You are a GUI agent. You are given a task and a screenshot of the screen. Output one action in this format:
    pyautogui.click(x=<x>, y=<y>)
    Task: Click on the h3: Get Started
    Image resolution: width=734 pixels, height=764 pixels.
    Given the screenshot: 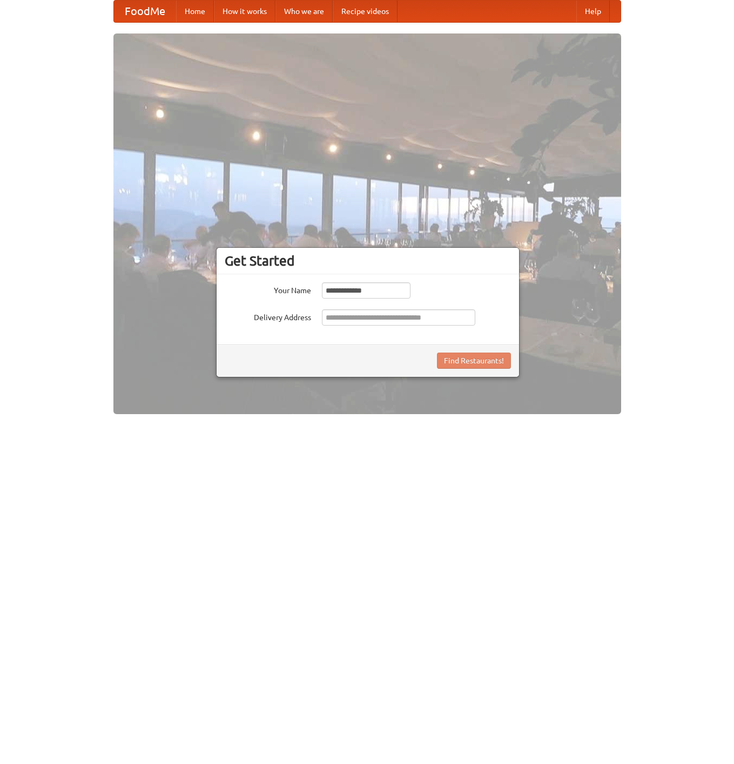 What is the action you would take?
    pyautogui.click(x=368, y=261)
    